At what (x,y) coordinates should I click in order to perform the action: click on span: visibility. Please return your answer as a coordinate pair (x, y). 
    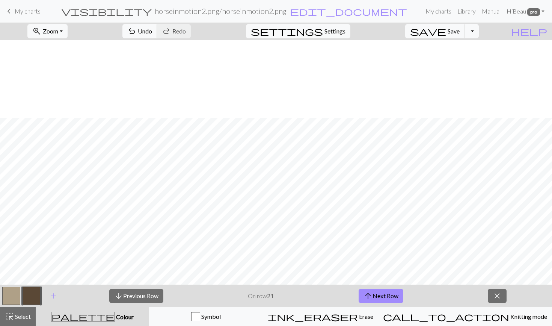
    Looking at the image, I should click on (107, 11).